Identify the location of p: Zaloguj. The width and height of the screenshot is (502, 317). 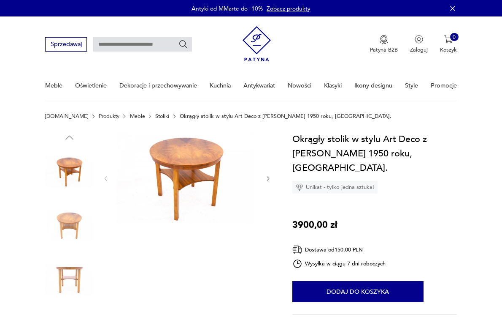
(419, 50).